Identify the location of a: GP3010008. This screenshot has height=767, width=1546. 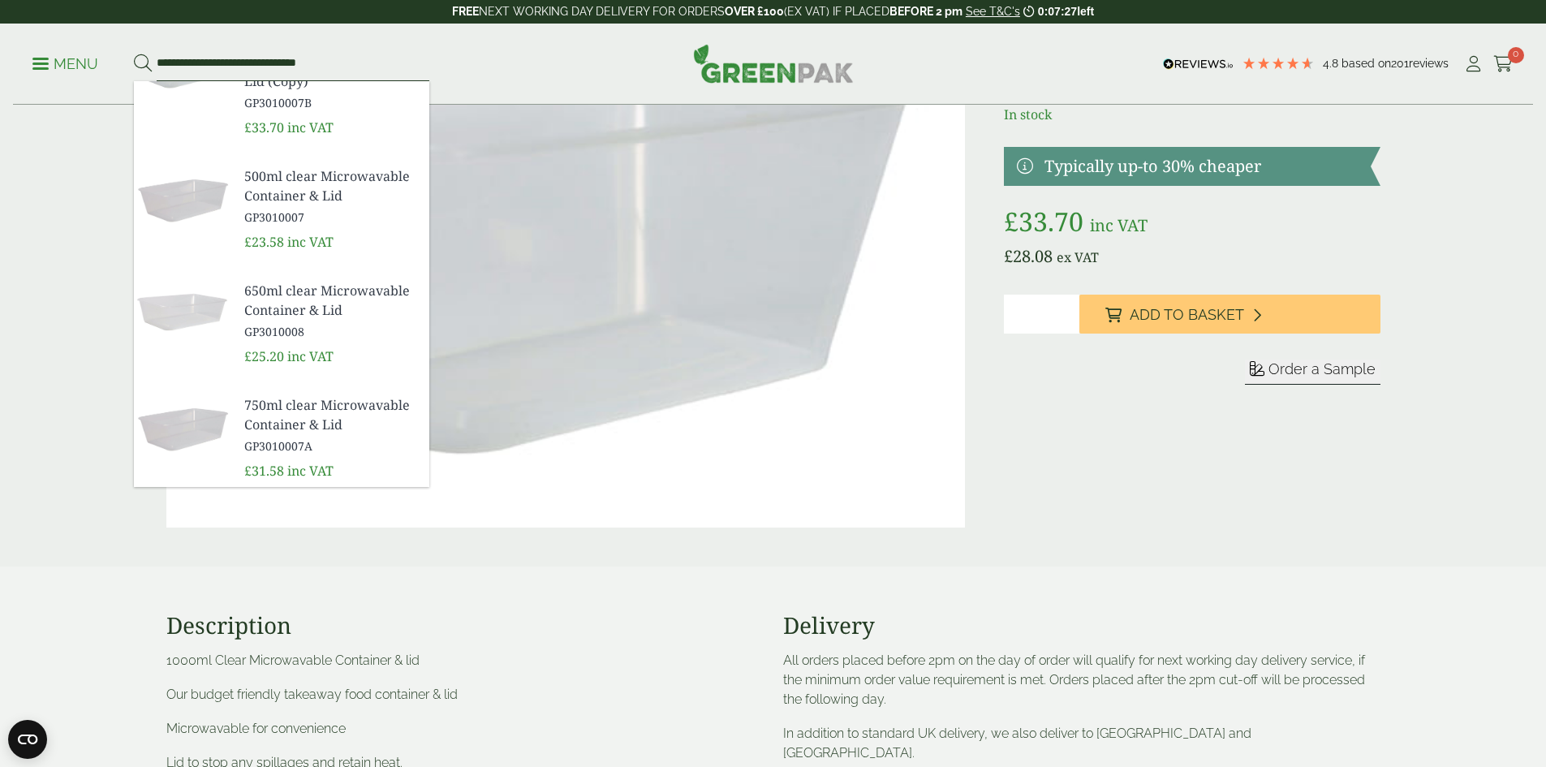
(183, 313).